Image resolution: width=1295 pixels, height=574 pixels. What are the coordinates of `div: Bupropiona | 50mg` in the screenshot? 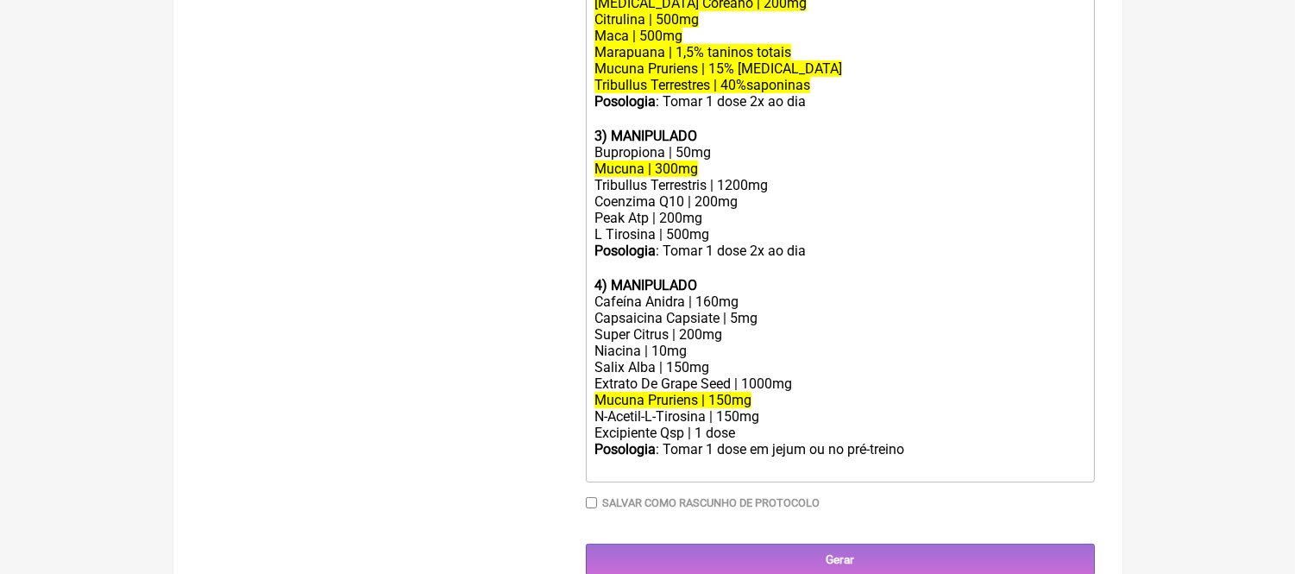 It's located at (840, 152).